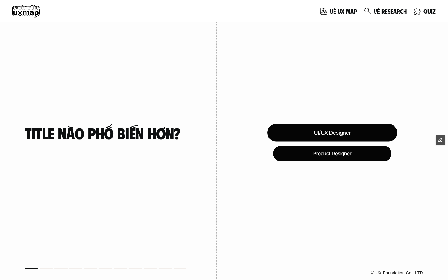 Image resolution: width=448 pixels, height=280 pixels. What do you see at coordinates (405, 11) in the screenshot?
I see `span: h` at bounding box center [405, 11].